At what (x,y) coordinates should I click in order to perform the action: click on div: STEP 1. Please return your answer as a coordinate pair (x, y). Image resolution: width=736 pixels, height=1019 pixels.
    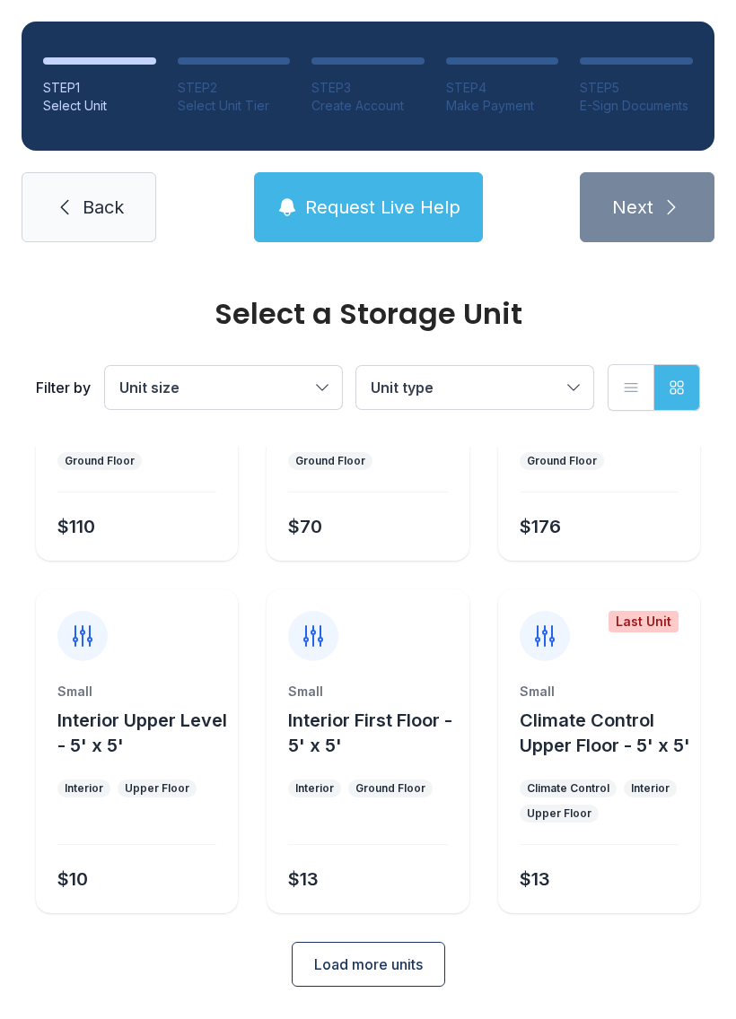
    Looking at the image, I should click on (100, 88).